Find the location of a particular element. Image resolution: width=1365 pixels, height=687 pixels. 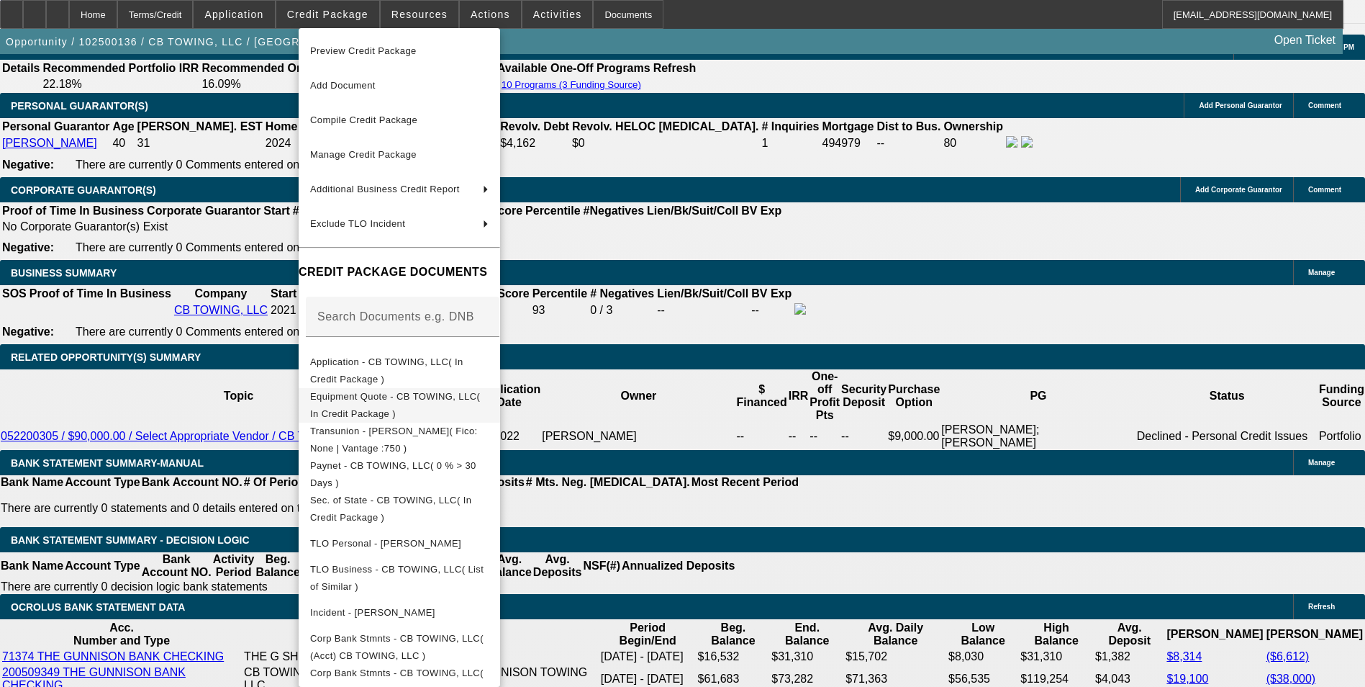

span: Equipment Quote - CB TOWING, LLC( In Credit Package ) is located at coordinates (395, 405).